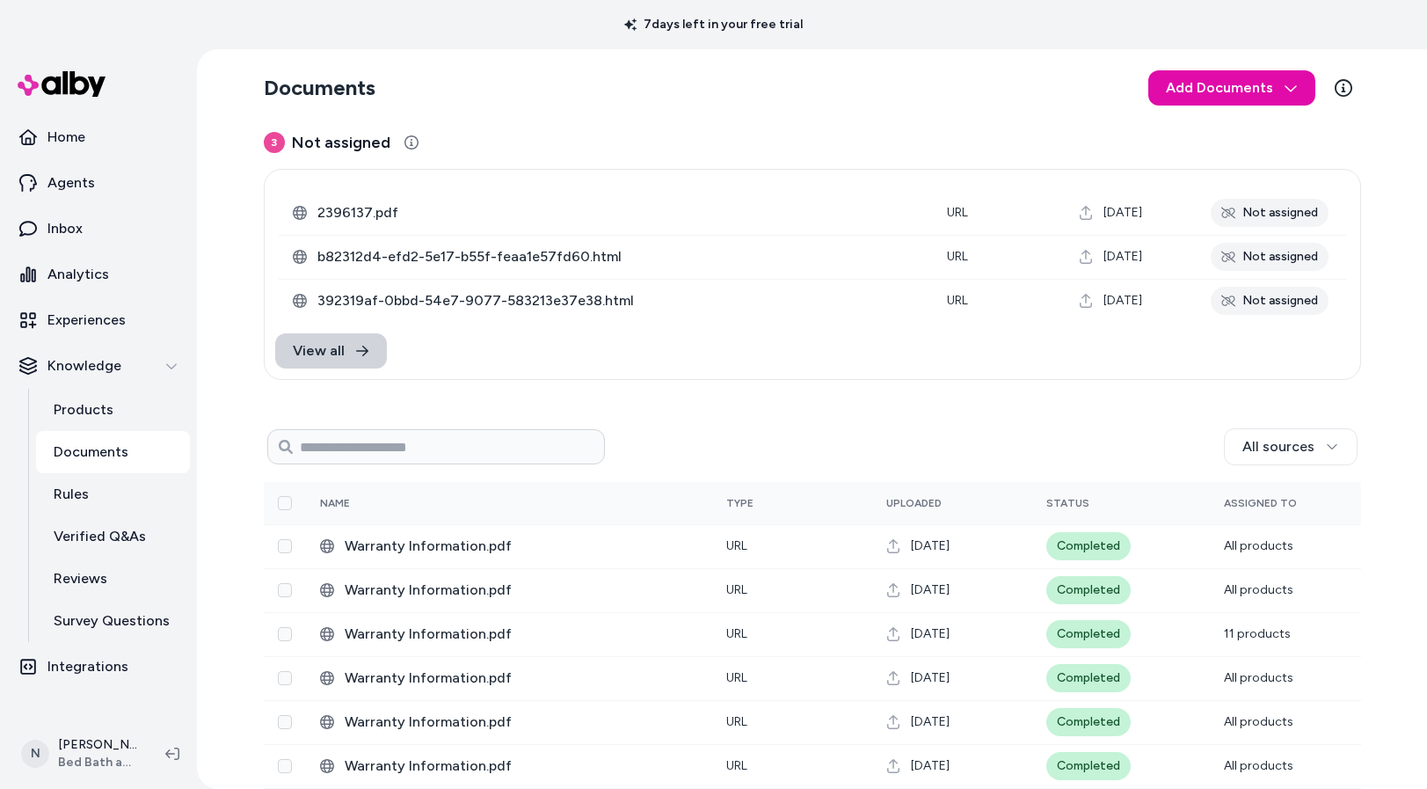  Describe the element at coordinates (319, 88) in the screenshot. I see `h2: Documents` at that location.